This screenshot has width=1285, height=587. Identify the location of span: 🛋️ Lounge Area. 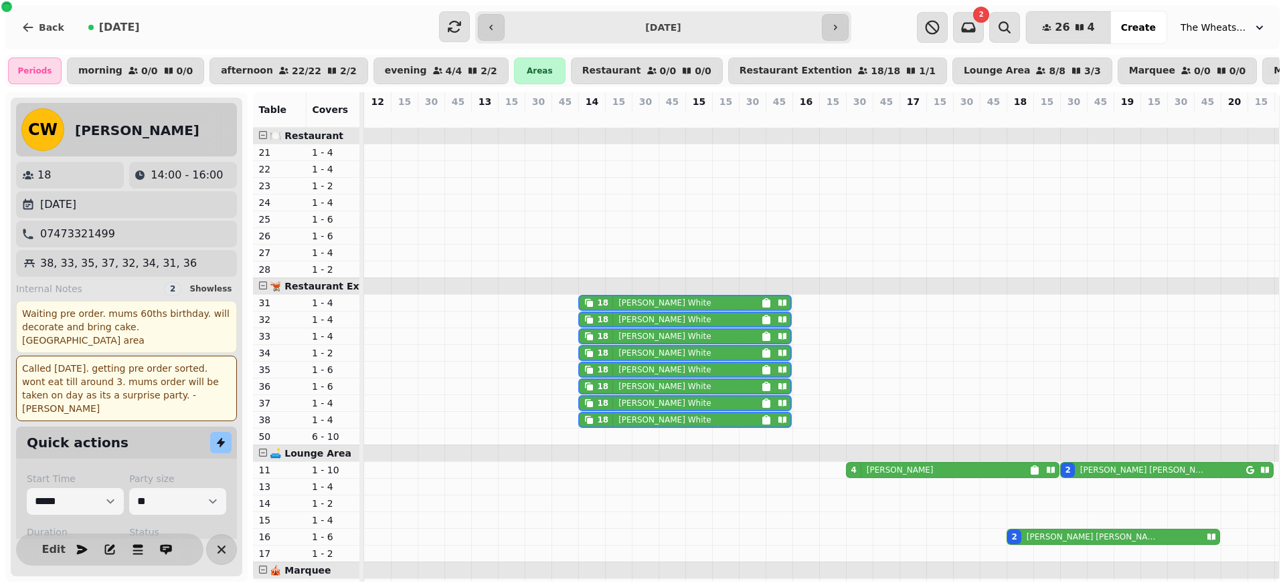
(310, 454).